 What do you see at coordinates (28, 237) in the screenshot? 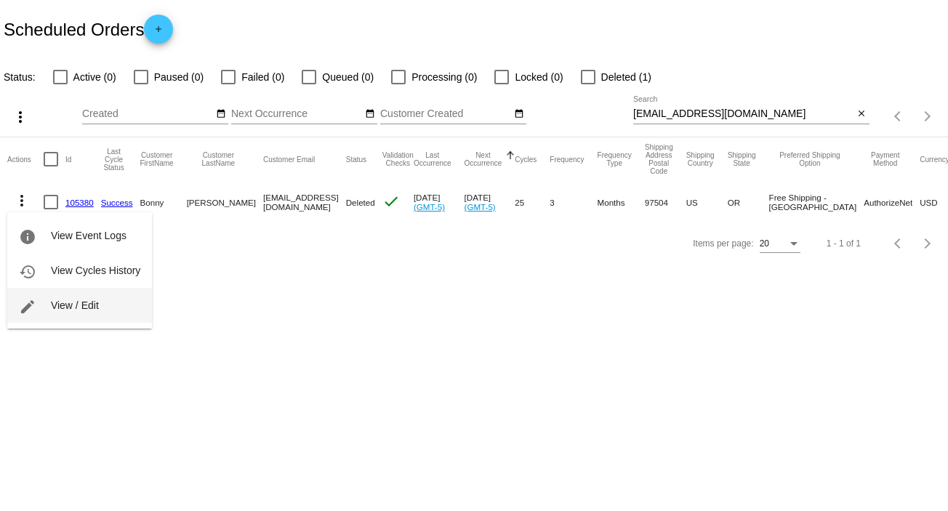
I see `mat-icon: info` at bounding box center [28, 237].